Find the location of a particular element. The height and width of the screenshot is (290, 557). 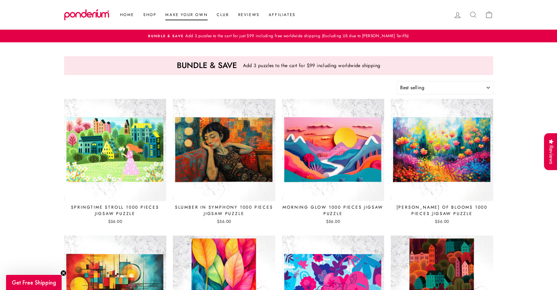

ul: Primary is located at coordinates (206, 15).